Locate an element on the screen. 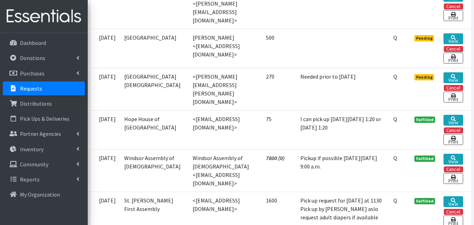 This screenshot has height=225, width=474. td: 500 is located at coordinates (279, 48).